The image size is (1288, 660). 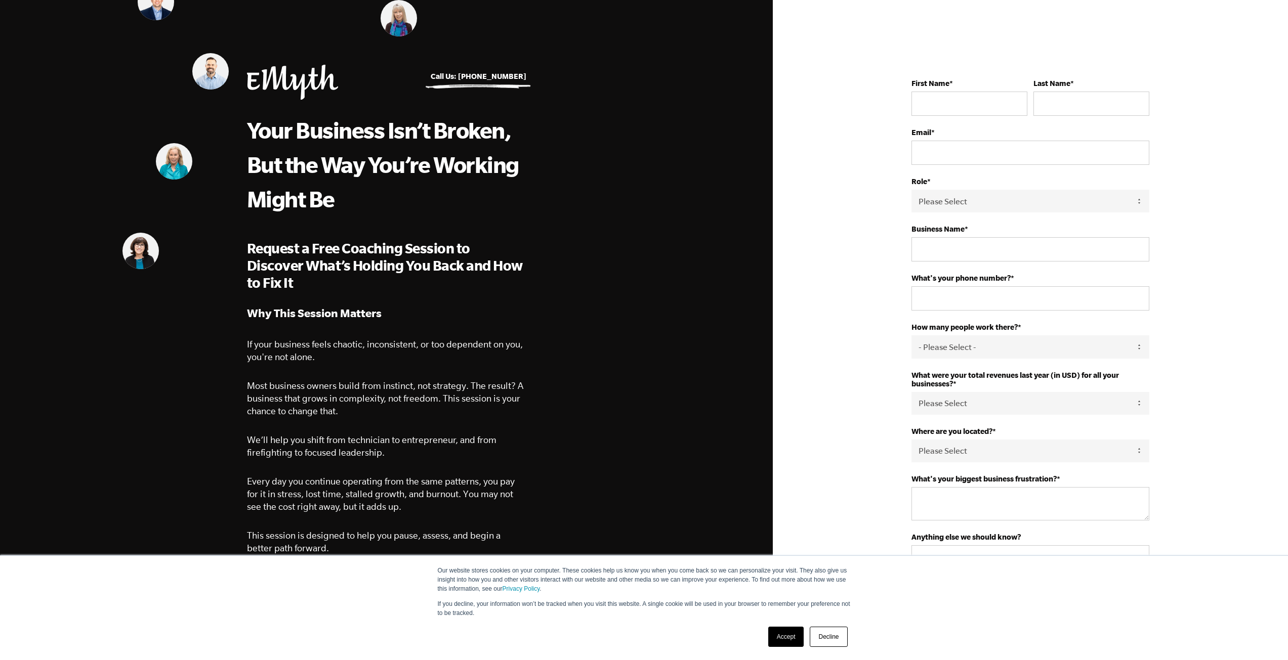 I want to click on strong: Business Name, so click(x=937, y=229).